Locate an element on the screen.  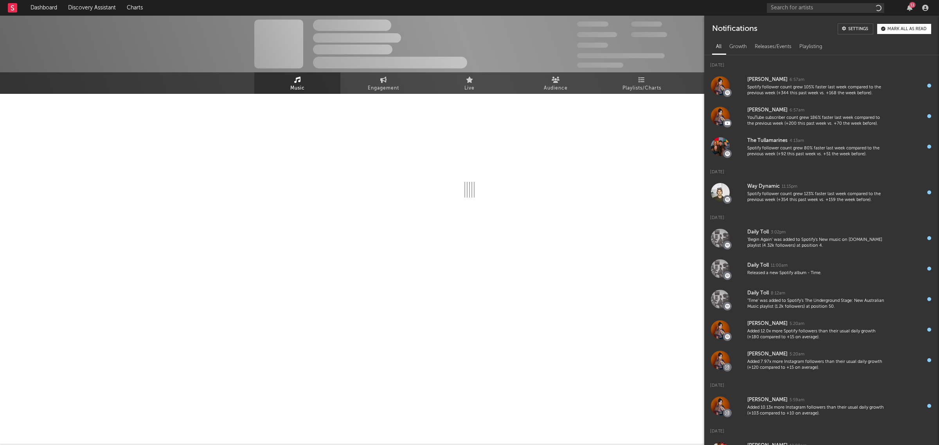
a: Settings is located at coordinates (855, 29).